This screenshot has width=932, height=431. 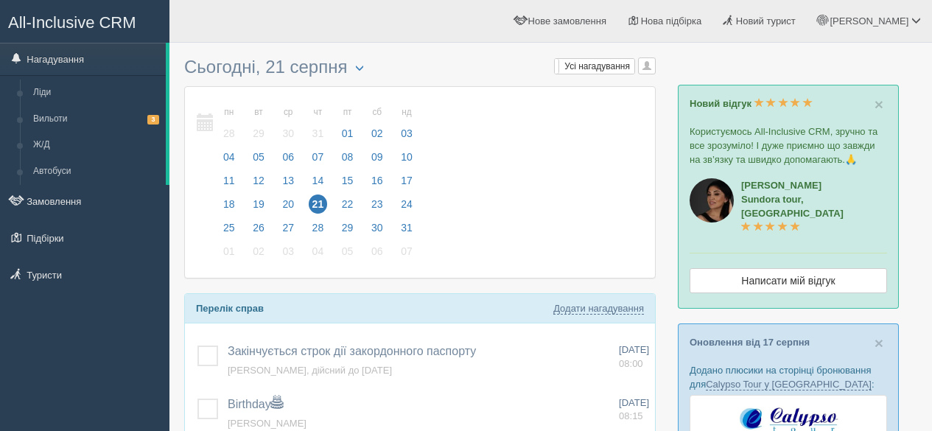 I want to click on a: 06, so click(x=377, y=255).